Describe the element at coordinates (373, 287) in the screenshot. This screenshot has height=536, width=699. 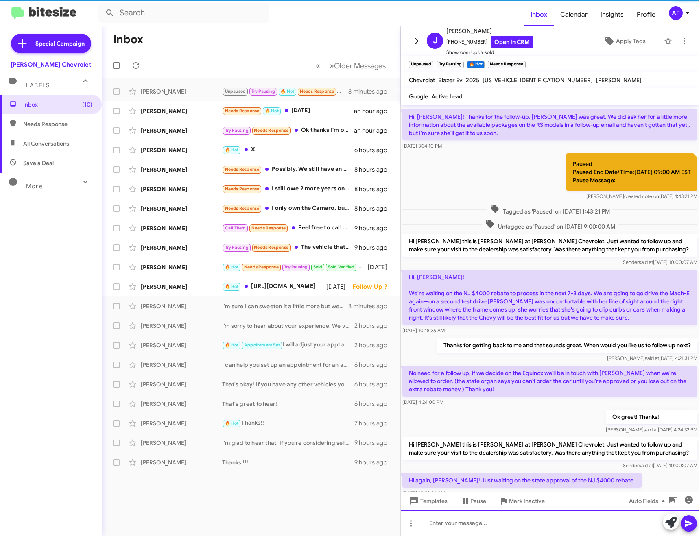
I see `div: Follow Up ?` at that location.